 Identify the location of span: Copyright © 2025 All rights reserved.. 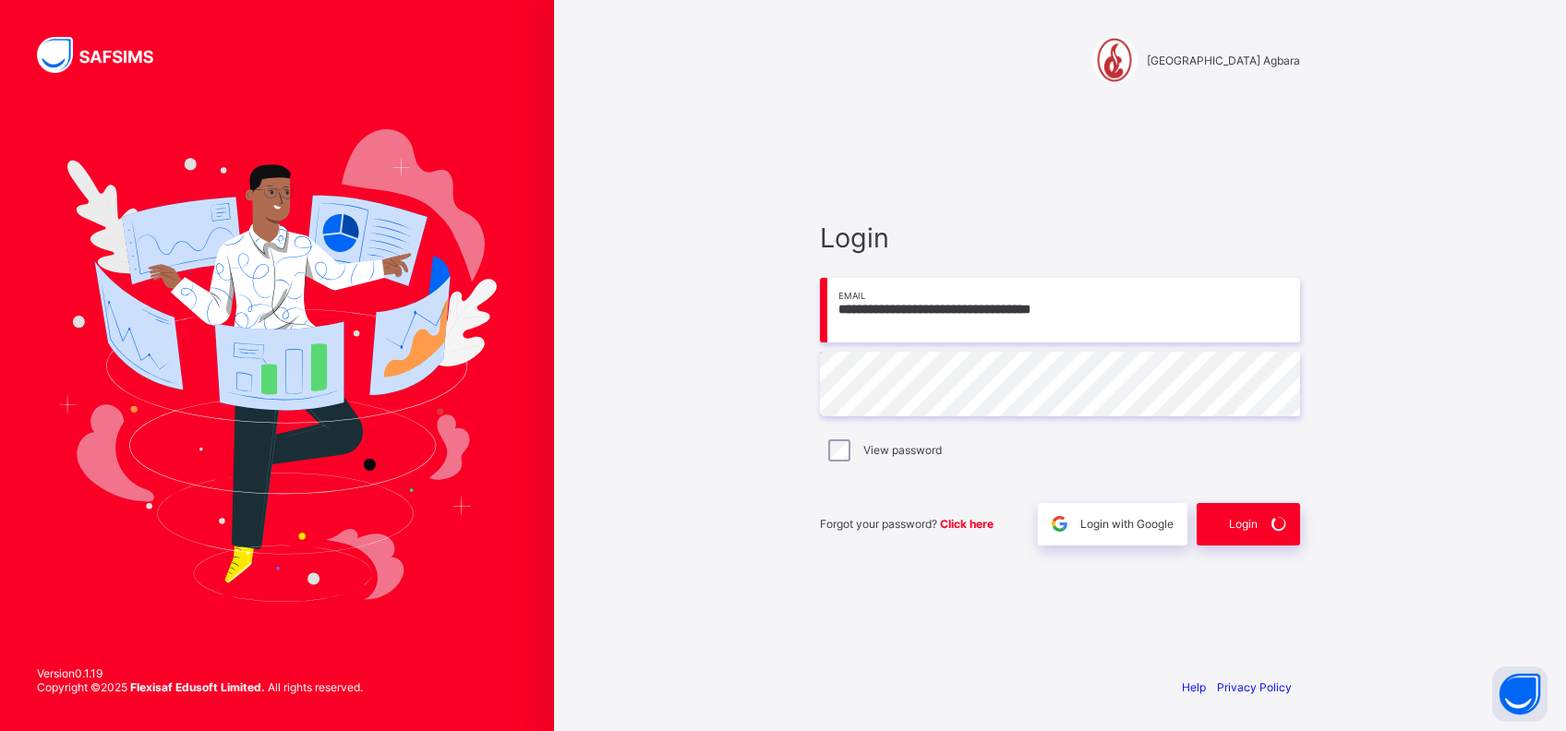
(199, 687).